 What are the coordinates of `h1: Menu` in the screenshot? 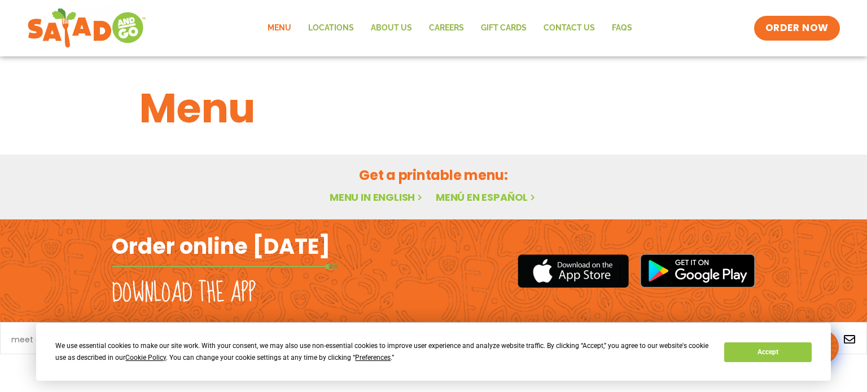 It's located at (434, 108).